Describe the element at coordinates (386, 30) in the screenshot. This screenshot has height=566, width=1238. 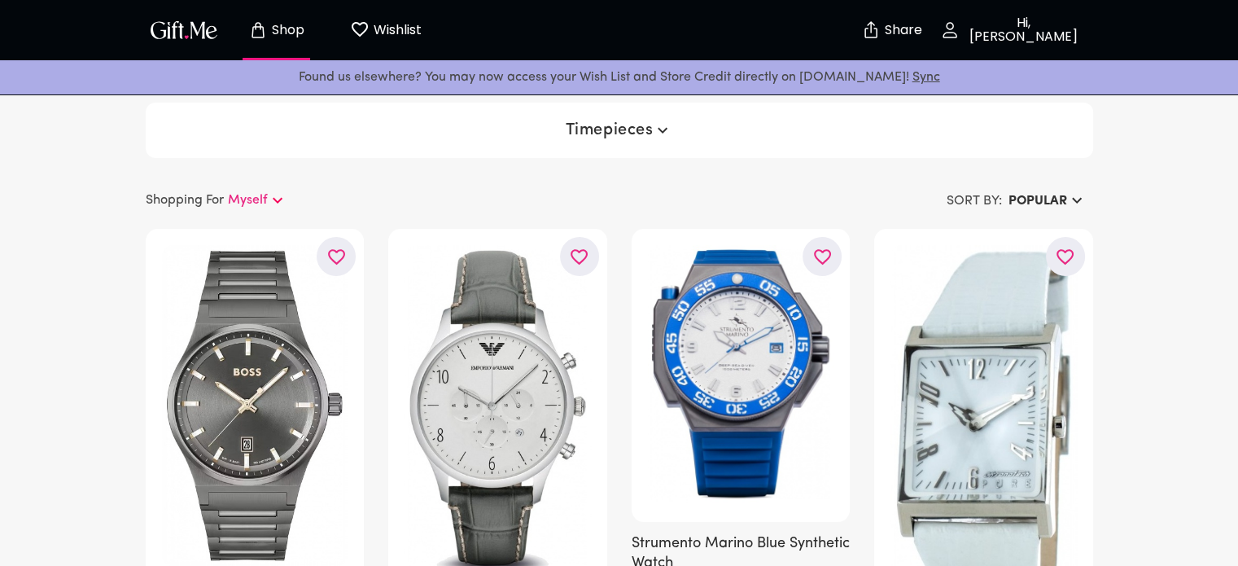
I see `button: Wishlist page` at that location.